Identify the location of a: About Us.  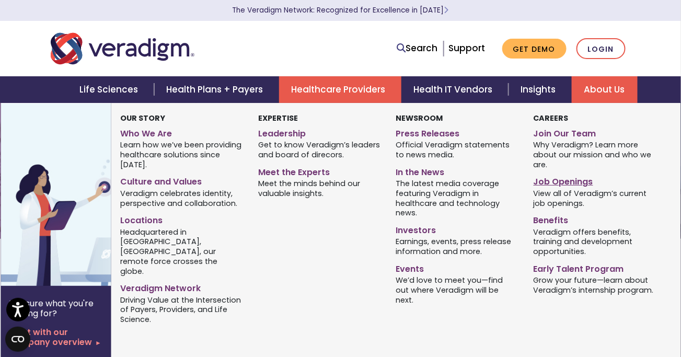
(604, 89).